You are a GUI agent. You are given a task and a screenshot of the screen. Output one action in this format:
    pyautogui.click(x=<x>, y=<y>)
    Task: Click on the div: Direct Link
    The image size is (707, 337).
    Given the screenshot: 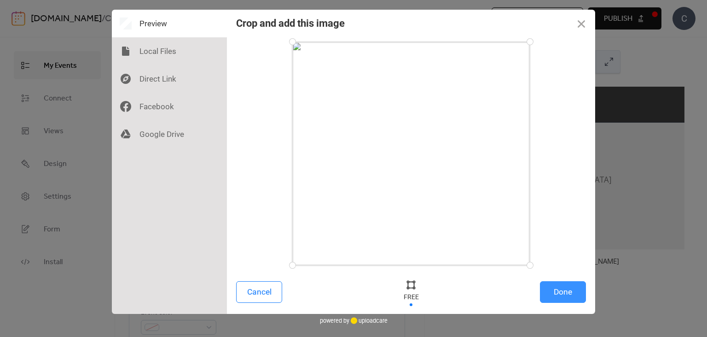 What is the action you would take?
    pyautogui.click(x=169, y=79)
    